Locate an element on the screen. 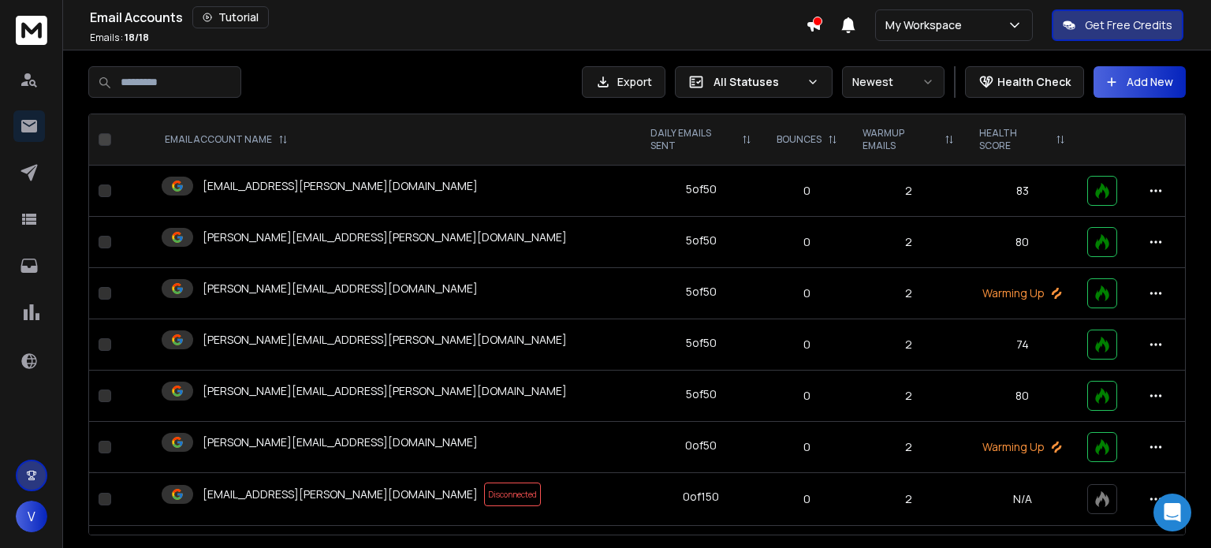  p: HEALTH SCORE is located at coordinates (1014, 140).